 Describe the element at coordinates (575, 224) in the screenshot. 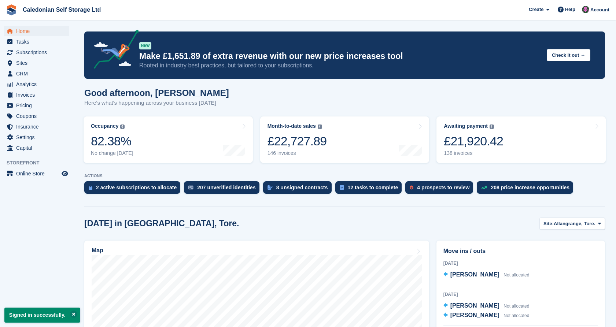

I see `span: Allangrange, Tore.` at that location.